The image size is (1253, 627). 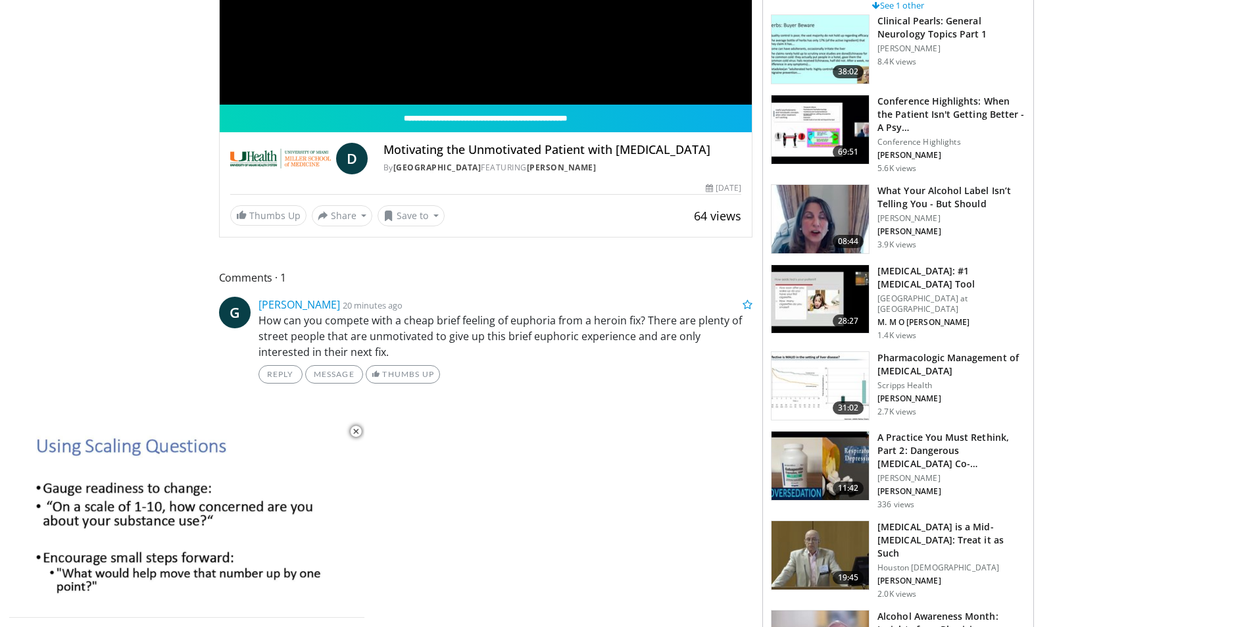 I want to click on span: 69:51, so click(x=848, y=152).